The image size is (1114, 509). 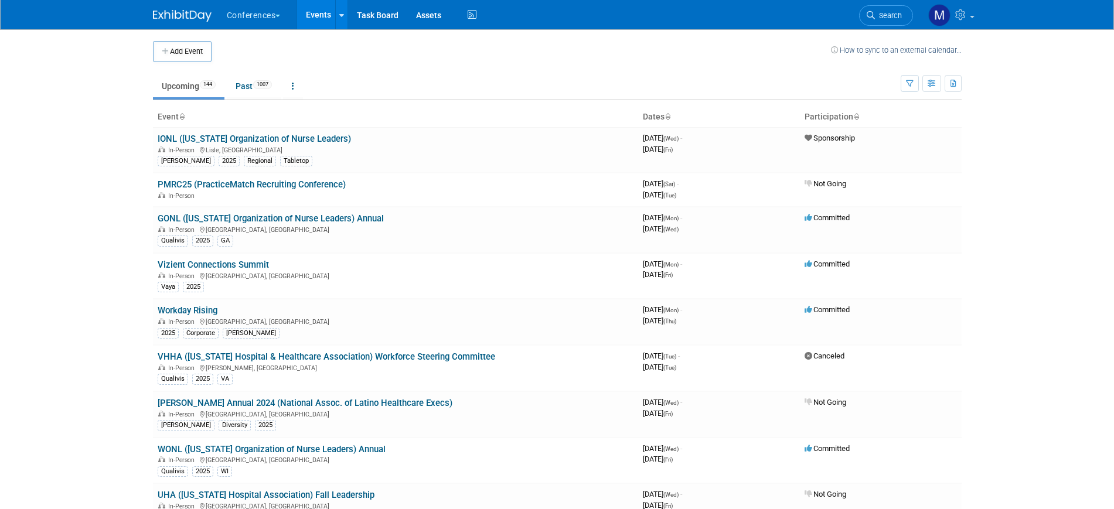 What do you see at coordinates (188, 311) in the screenshot?
I see `a: Workday Rising` at bounding box center [188, 311].